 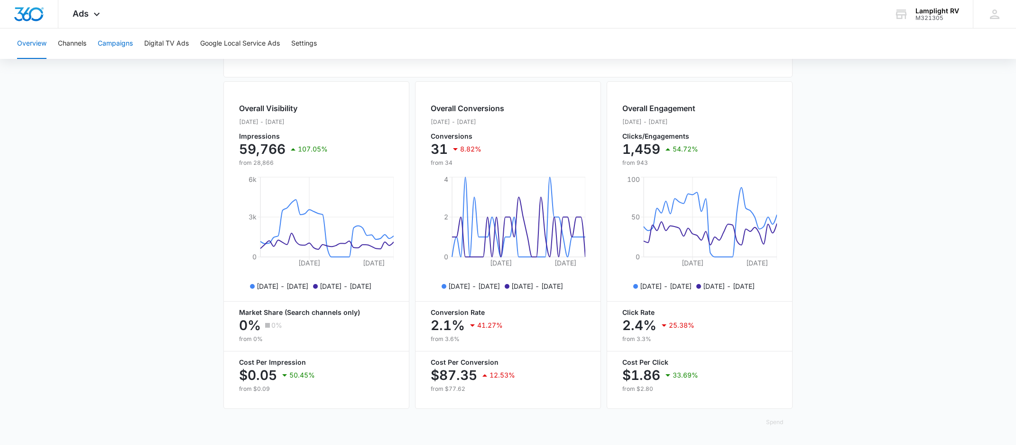 I want to click on div: account name, so click(x=938, y=11).